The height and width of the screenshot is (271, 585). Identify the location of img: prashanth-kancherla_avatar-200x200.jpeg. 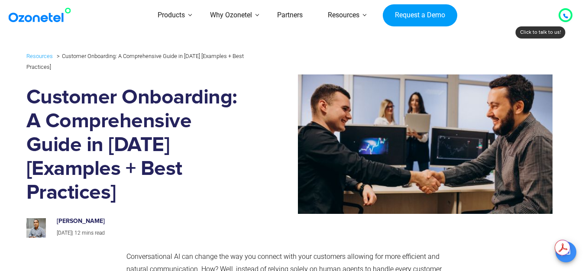
(36, 228).